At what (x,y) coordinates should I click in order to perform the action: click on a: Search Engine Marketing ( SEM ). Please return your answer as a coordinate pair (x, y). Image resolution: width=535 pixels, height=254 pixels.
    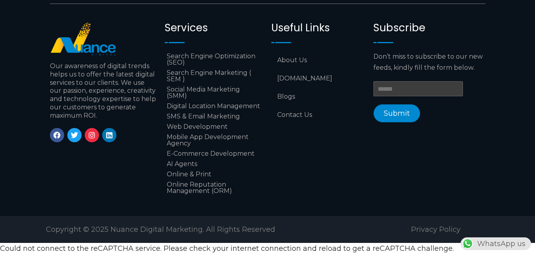
    Looking at the image, I should click on (214, 76).